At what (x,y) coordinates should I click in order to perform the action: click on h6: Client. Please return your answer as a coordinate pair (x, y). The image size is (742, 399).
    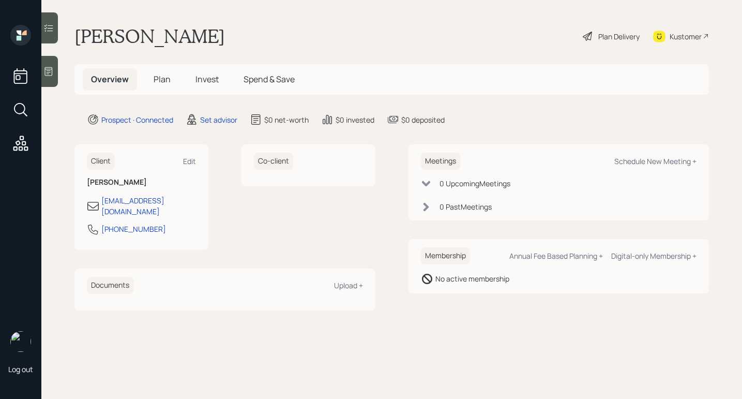
    Looking at the image, I should click on (101, 161).